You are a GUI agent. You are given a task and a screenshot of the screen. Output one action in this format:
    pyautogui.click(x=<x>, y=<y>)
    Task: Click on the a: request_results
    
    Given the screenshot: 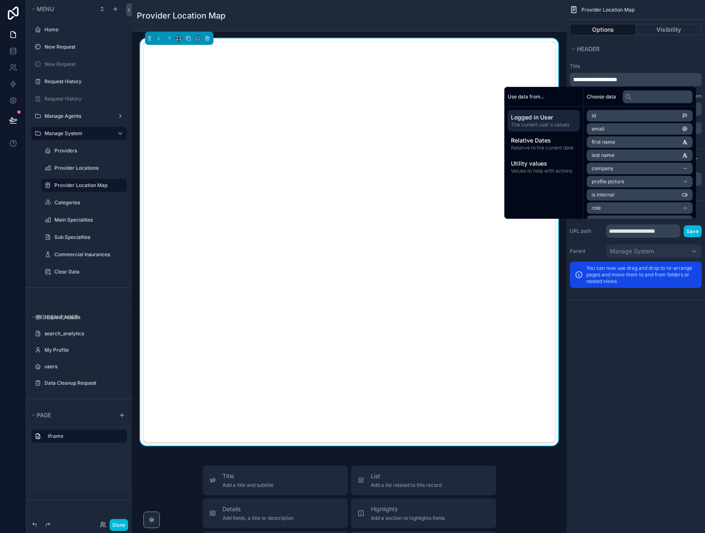 What is the action you would take?
    pyautogui.click(x=83, y=317)
    